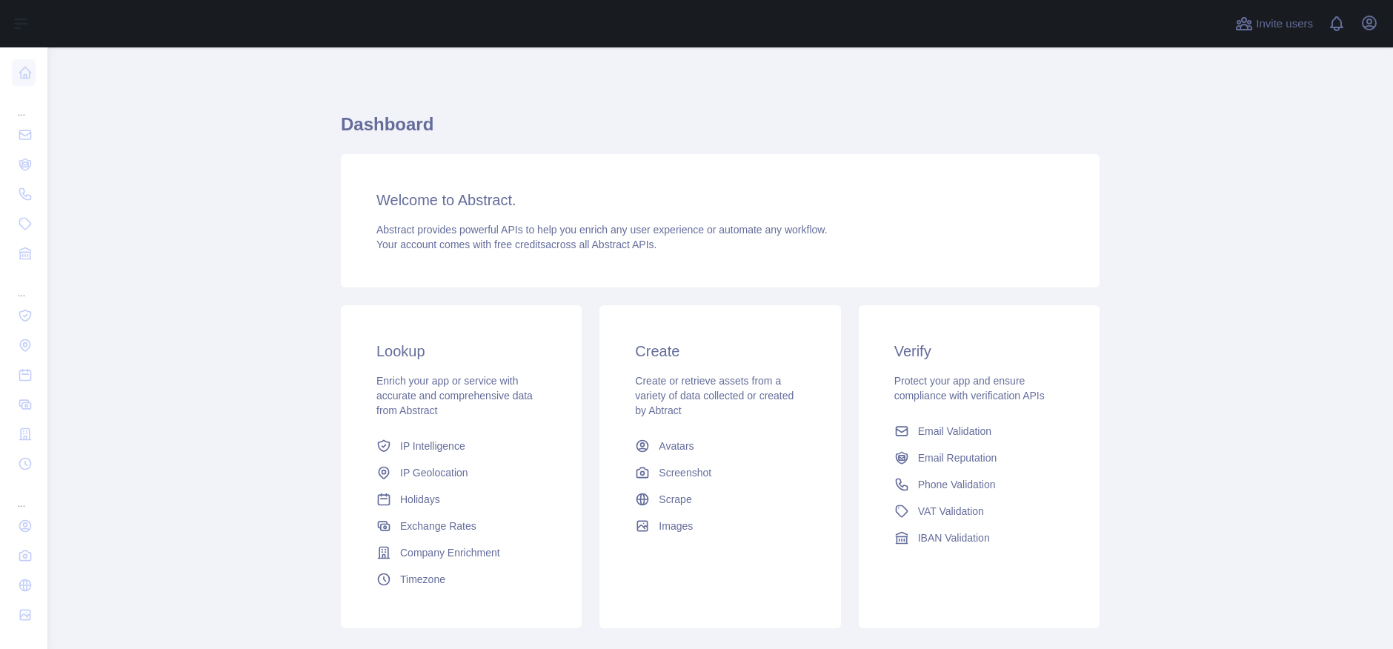 The height and width of the screenshot is (649, 1393). Describe the element at coordinates (602, 230) in the screenshot. I see `span: Abstract provides powerful APIs to help you enrich any user experience or automate any workflow.` at that location.